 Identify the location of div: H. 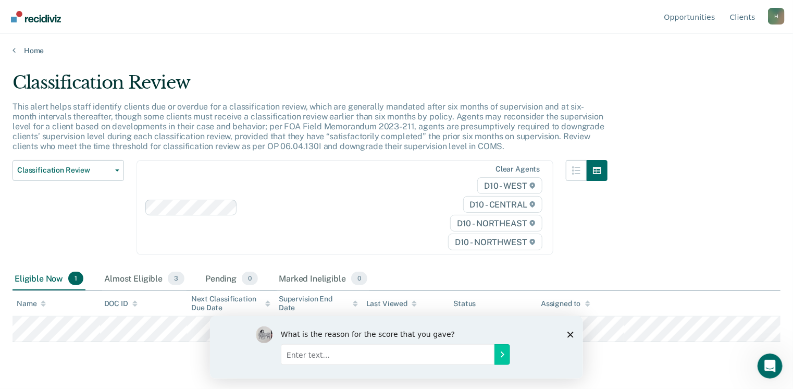
(776, 16).